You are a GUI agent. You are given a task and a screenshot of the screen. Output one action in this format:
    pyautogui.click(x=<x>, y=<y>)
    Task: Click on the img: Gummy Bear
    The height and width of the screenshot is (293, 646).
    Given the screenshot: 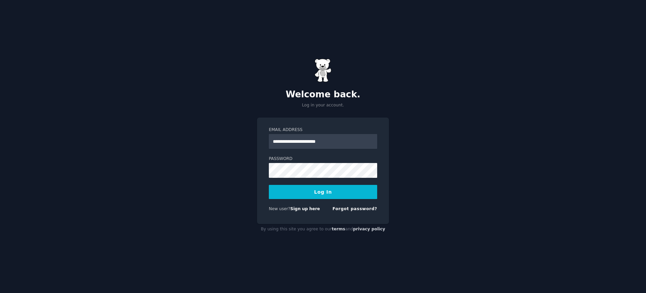 What is the action you would take?
    pyautogui.click(x=323, y=70)
    